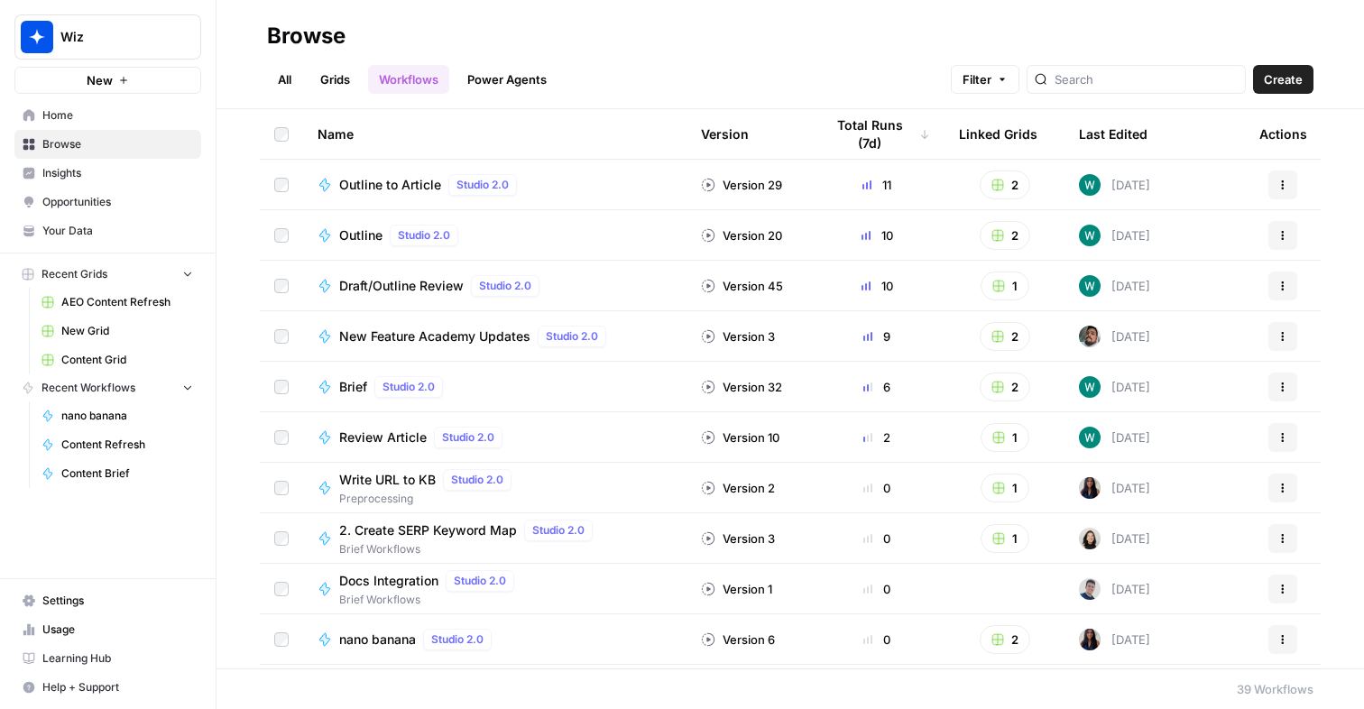  I want to click on span: Preprocessing, so click(429, 499).